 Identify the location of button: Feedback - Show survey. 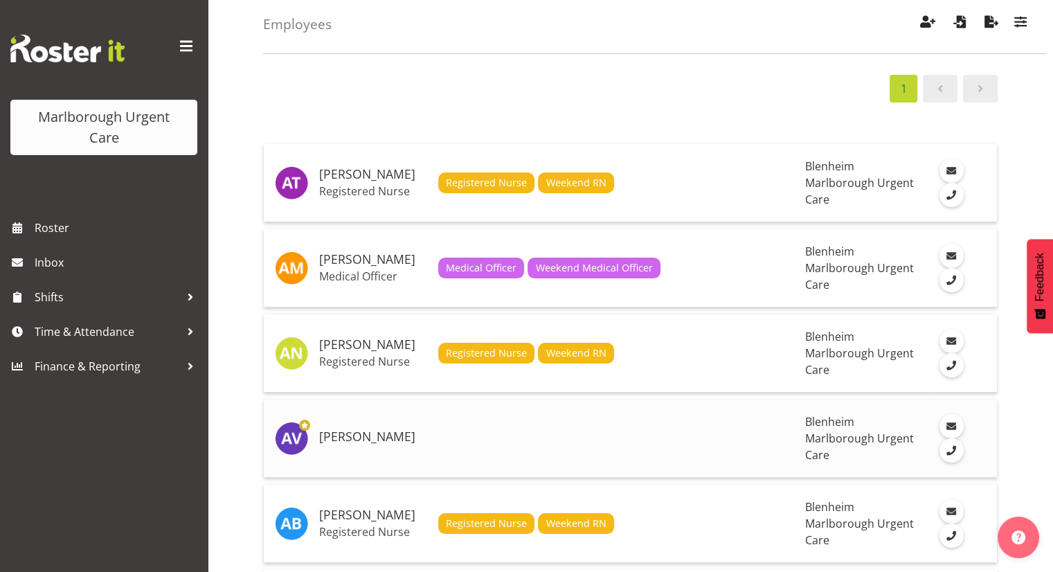
(1040, 286).